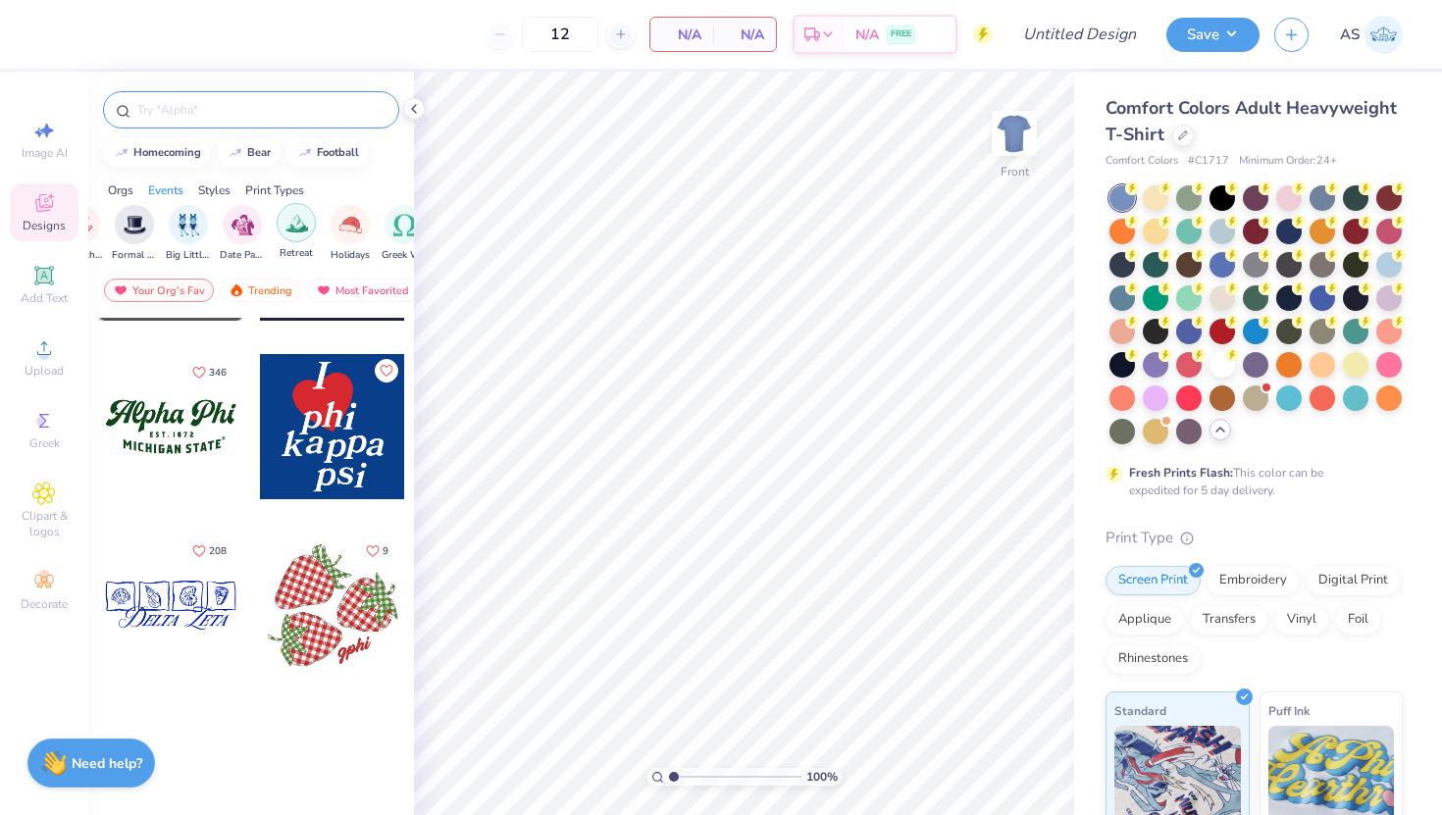 Image resolution: width=1442 pixels, height=815 pixels. What do you see at coordinates (134, 255) in the screenshot?
I see `span: Formal & Semi` at bounding box center [134, 255].